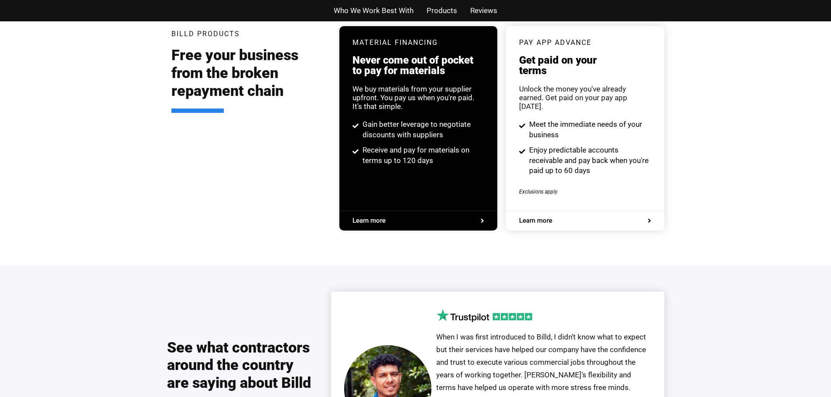 Image resolution: width=831 pixels, height=397 pixels. What do you see at coordinates (418, 65) in the screenshot?
I see `h3: Never come out of pocket to pay for materials` at bounding box center [418, 65].